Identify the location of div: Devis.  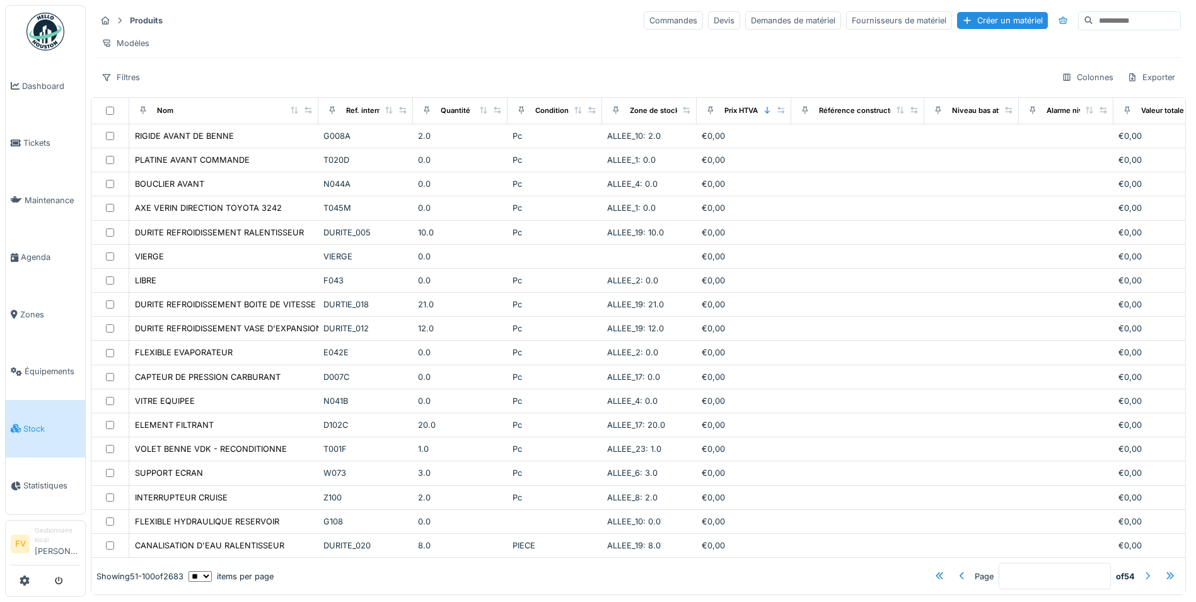
(724, 20).